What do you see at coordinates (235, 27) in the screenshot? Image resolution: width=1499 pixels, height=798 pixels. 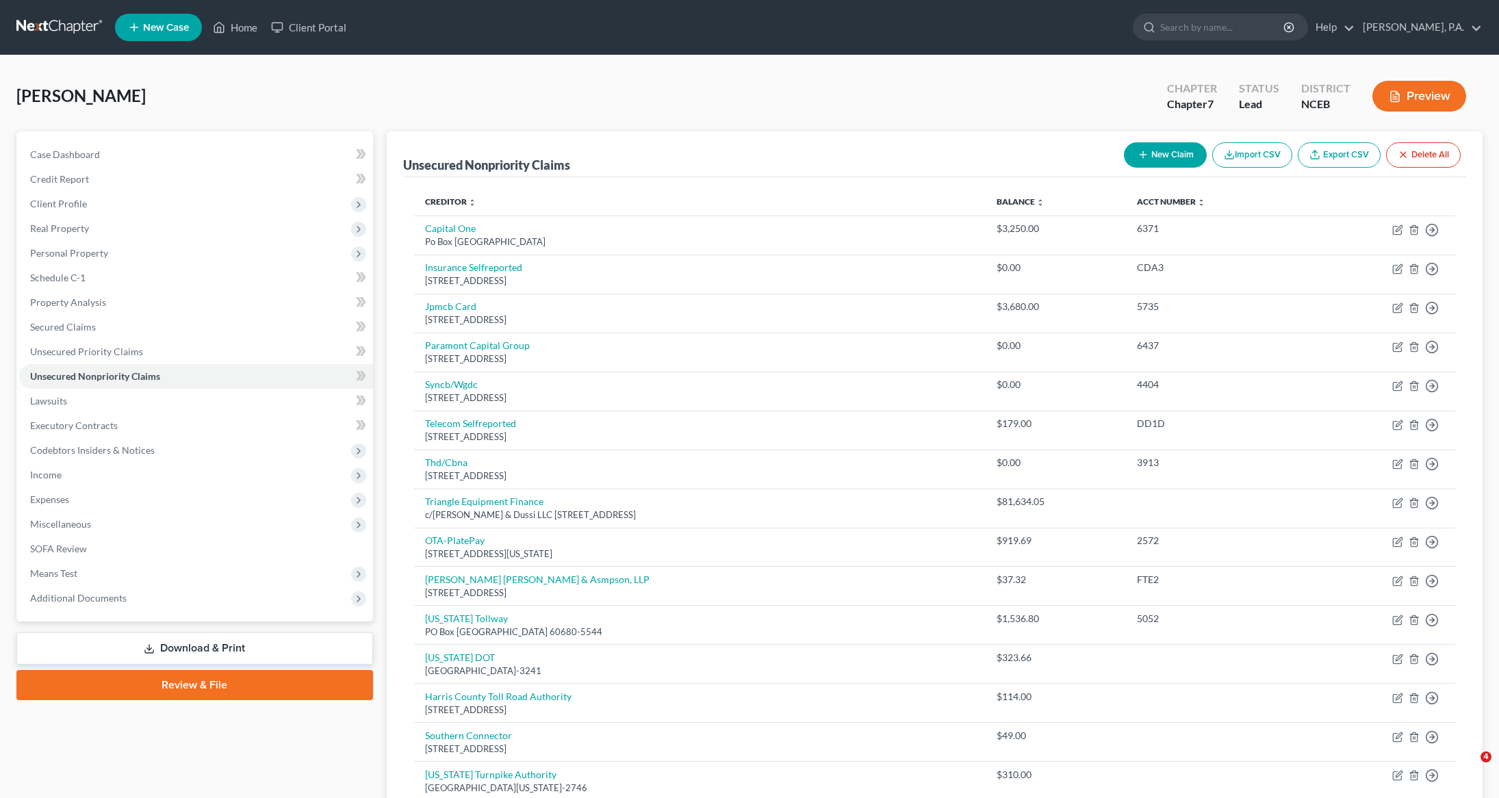 I see `a: Home` at bounding box center [235, 27].